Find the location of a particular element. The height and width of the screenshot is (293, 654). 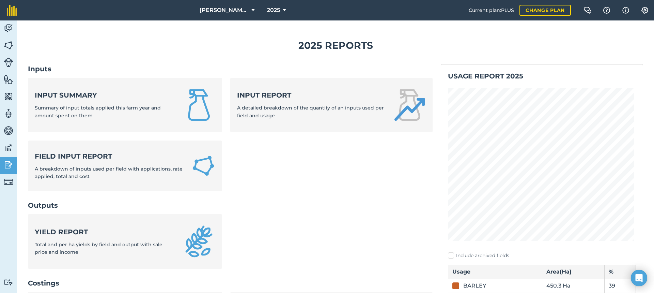

h2: Inputs is located at coordinates (230, 69).